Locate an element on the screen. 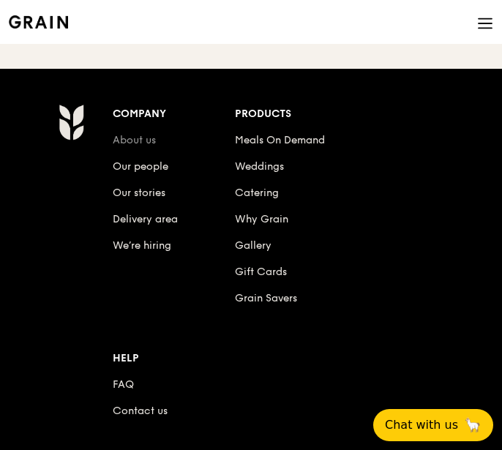 The width and height of the screenshot is (502, 450). a: Gallery is located at coordinates (253, 245).